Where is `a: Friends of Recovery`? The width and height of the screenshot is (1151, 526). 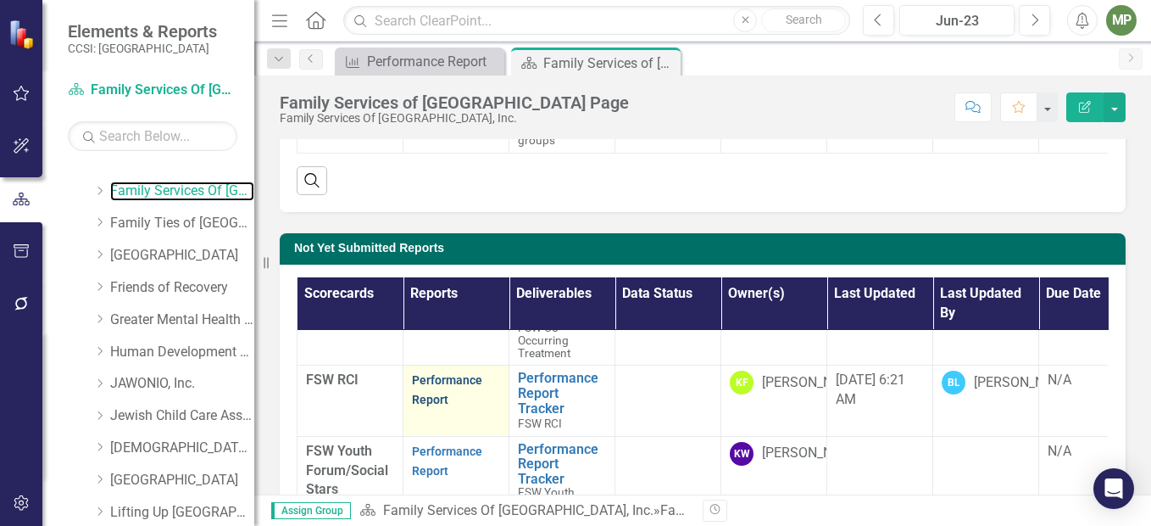 a: Friends of Recovery is located at coordinates (182, 287).